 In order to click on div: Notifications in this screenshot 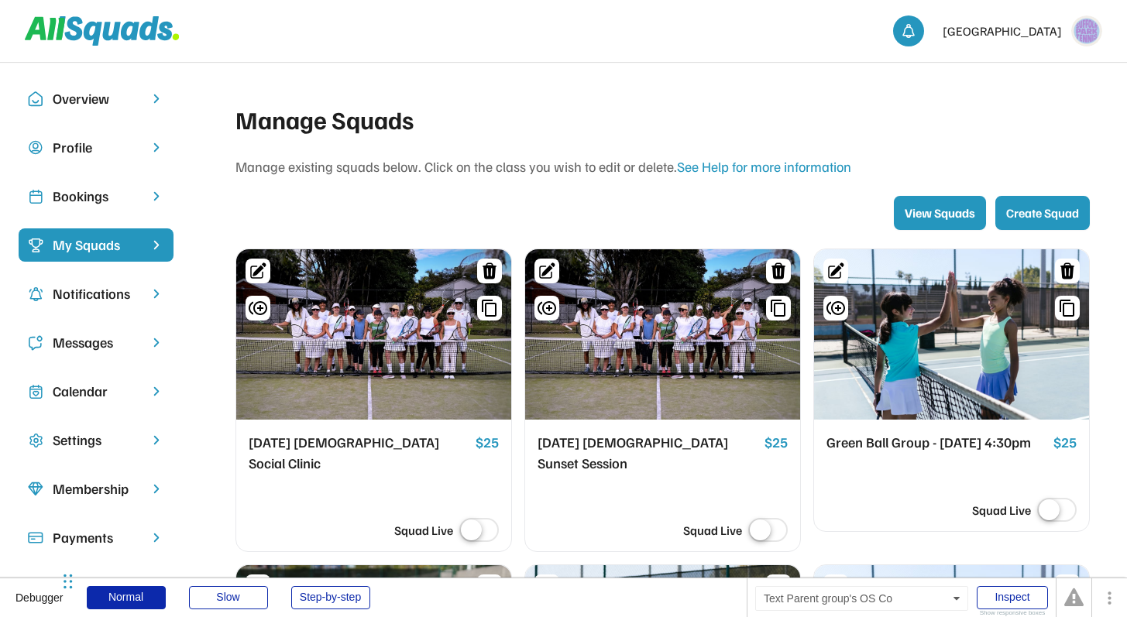, I will do `click(96, 293)`.